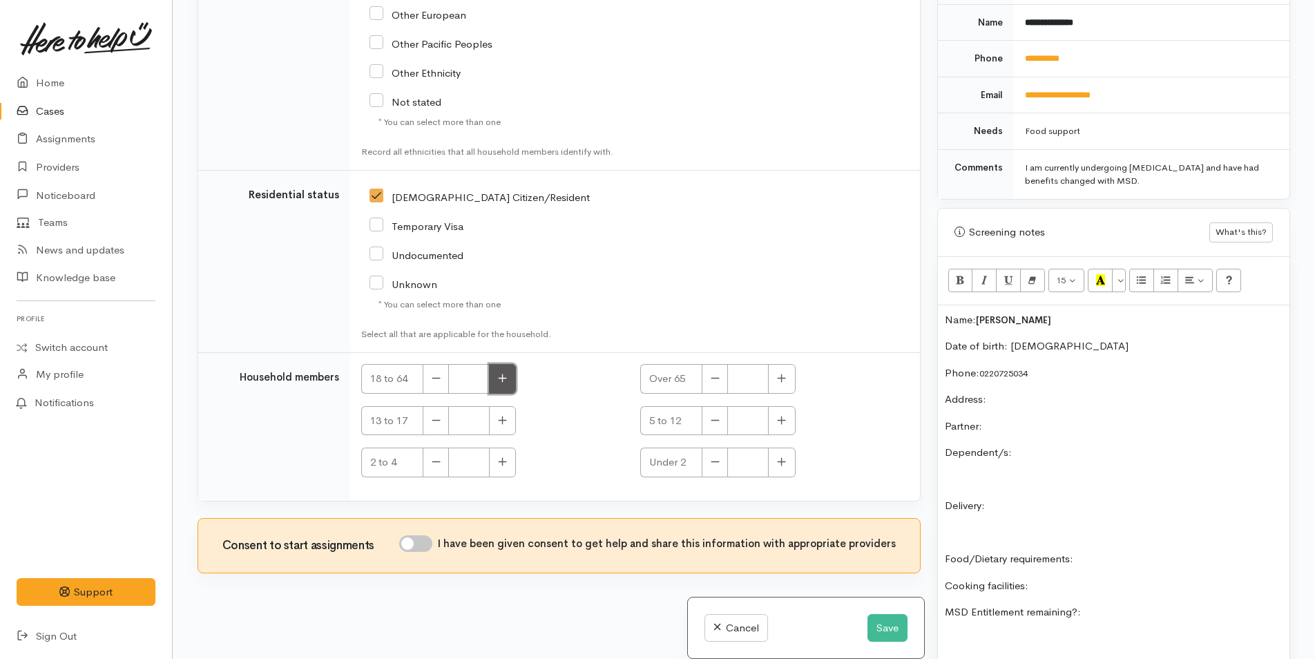  What do you see at coordinates (671, 420) in the screenshot?
I see `span: 5 to 12` at bounding box center [671, 420].